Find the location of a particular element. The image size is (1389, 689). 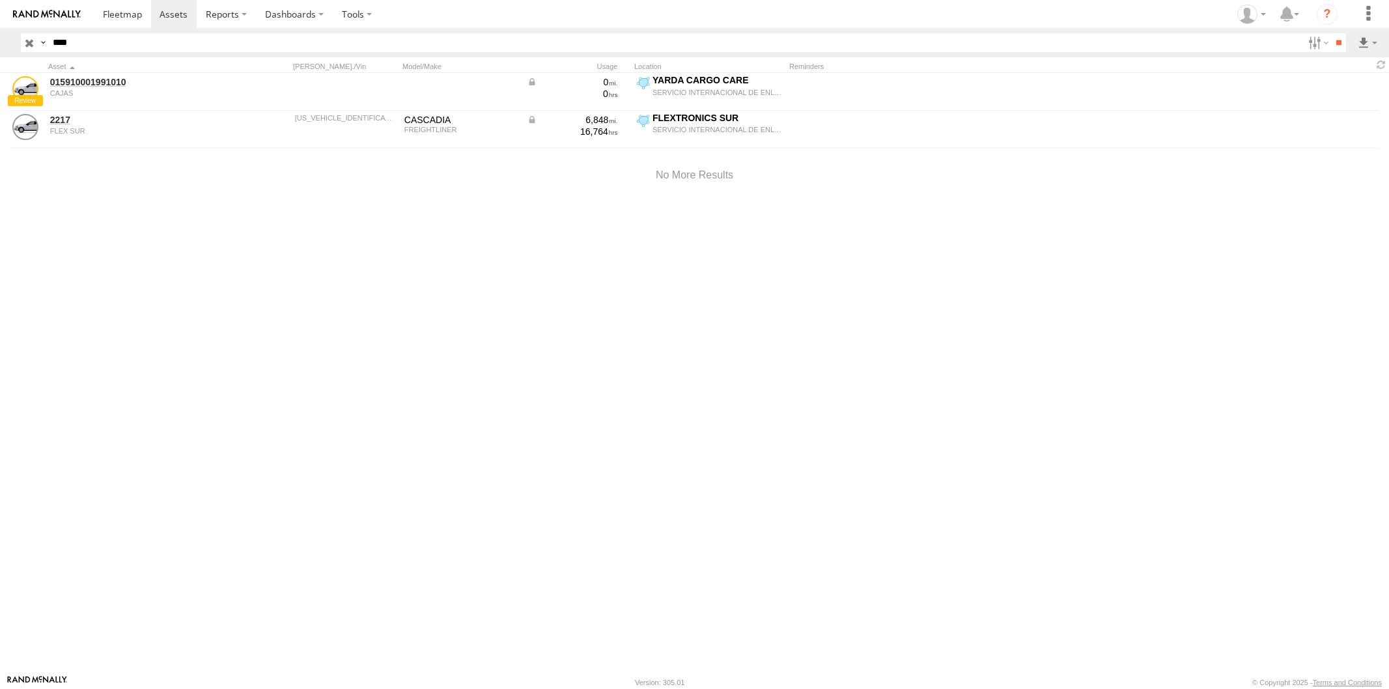

div: FLEXTRONICS SUR is located at coordinates (717, 118).